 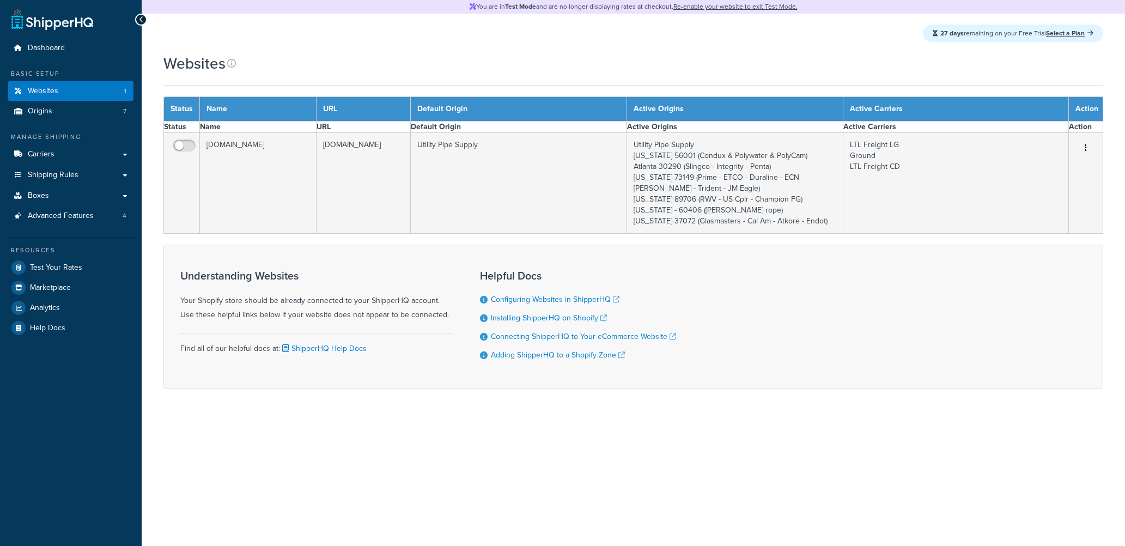 What do you see at coordinates (43, 91) in the screenshot?
I see `span: Websites` at bounding box center [43, 91].